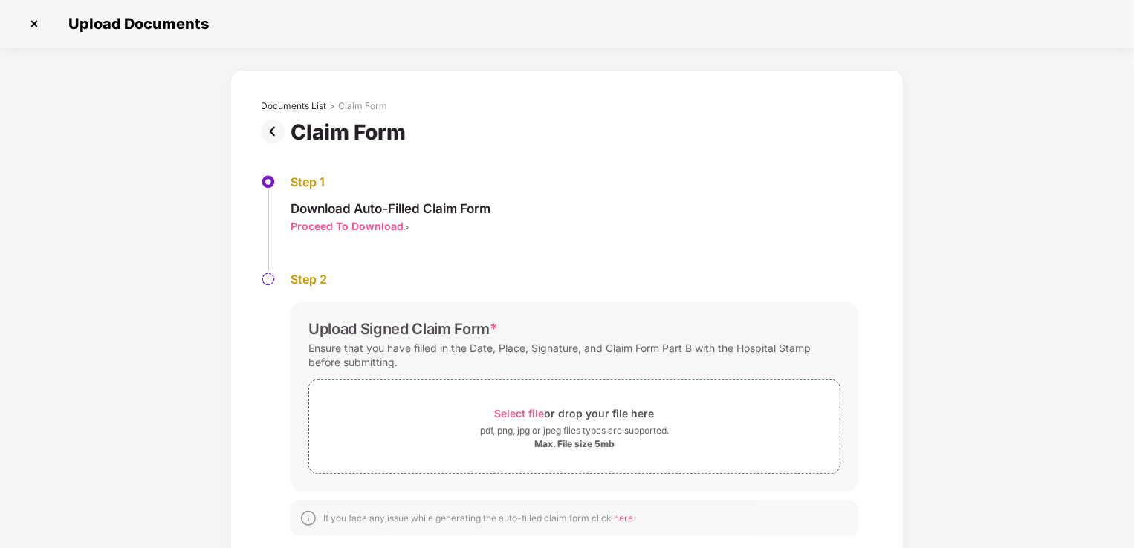 The image size is (1134, 548). Describe the element at coordinates (574, 413) in the screenshot. I see `div: or drop your file here` at that location.